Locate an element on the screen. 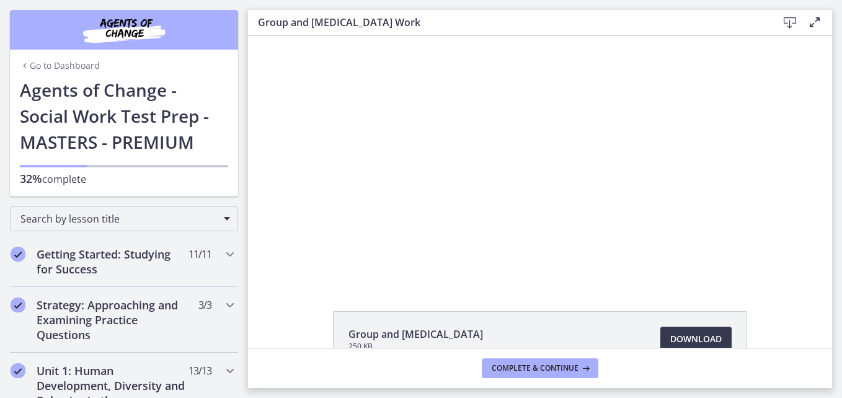 The height and width of the screenshot is (398, 842). span: 32% is located at coordinates (31, 179).